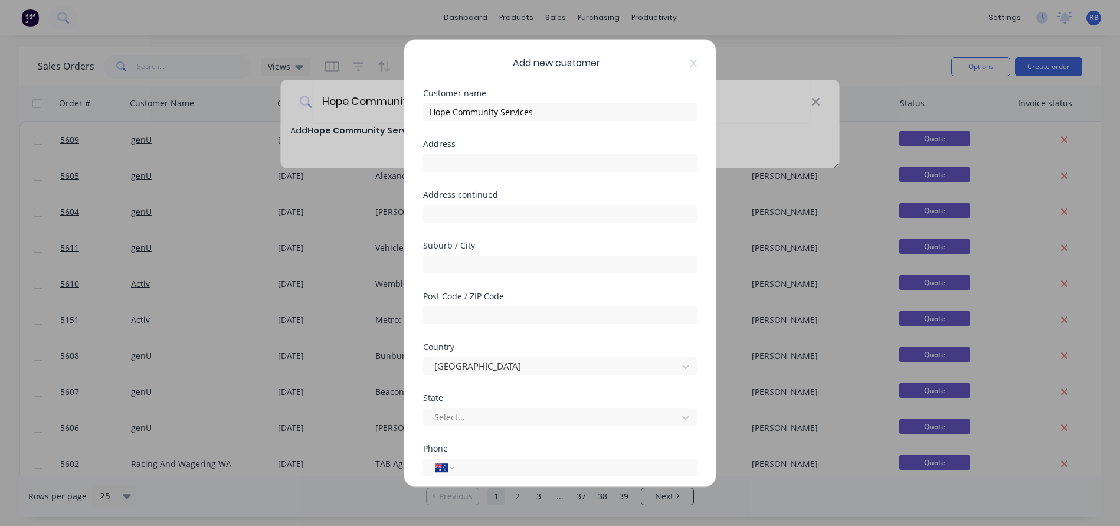 Image resolution: width=1120 pixels, height=526 pixels. What do you see at coordinates (560, 347) in the screenshot?
I see `div: Country` at bounding box center [560, 347].